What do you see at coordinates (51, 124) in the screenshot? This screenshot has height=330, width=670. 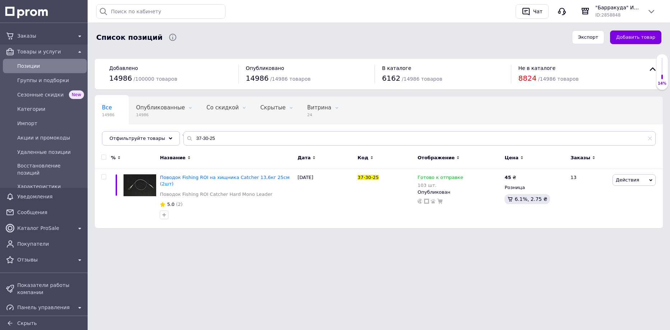 I see `span: Импорт` at bounding box center [51, 124].